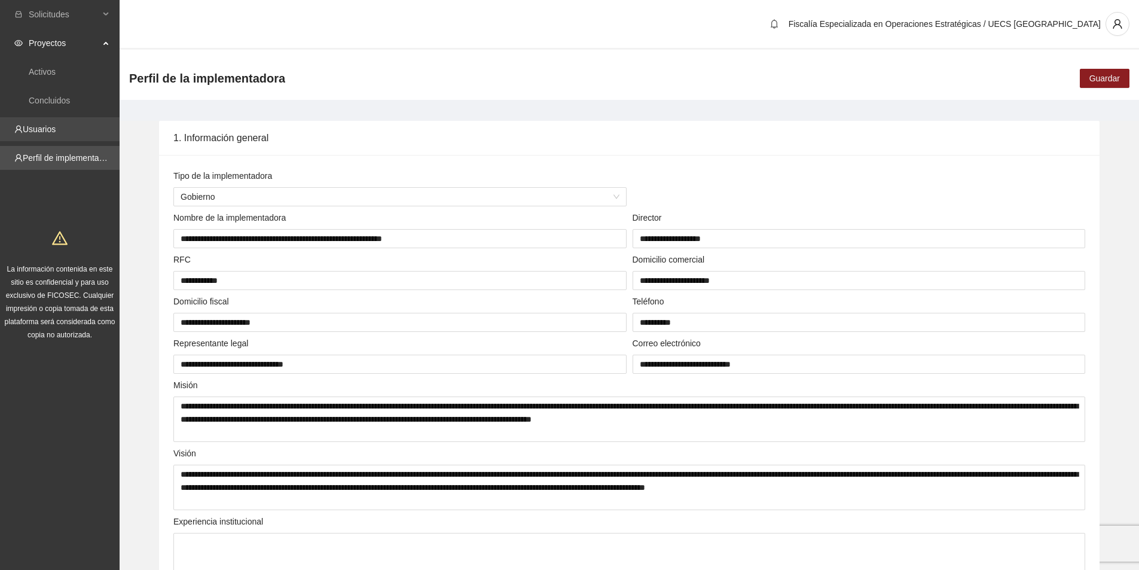  Describe the element at coordinates (230, 218) in the screenshot. I see `label: Nombre de la implementadora` at that location.